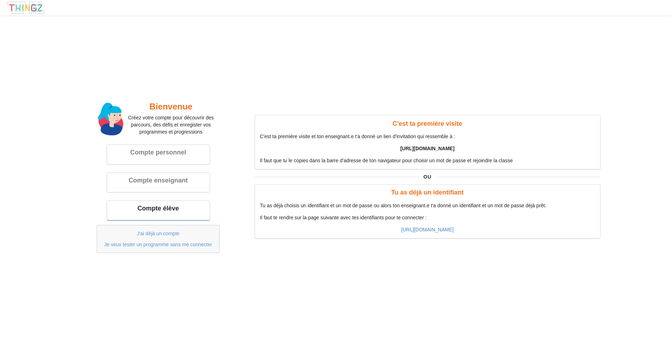 The height and width of the screenshot is (338, 672). What do you see at coordinates (428, 124) in the screenshot?
I see `div: C'est ta première visite` at bounding box center [428, 124].